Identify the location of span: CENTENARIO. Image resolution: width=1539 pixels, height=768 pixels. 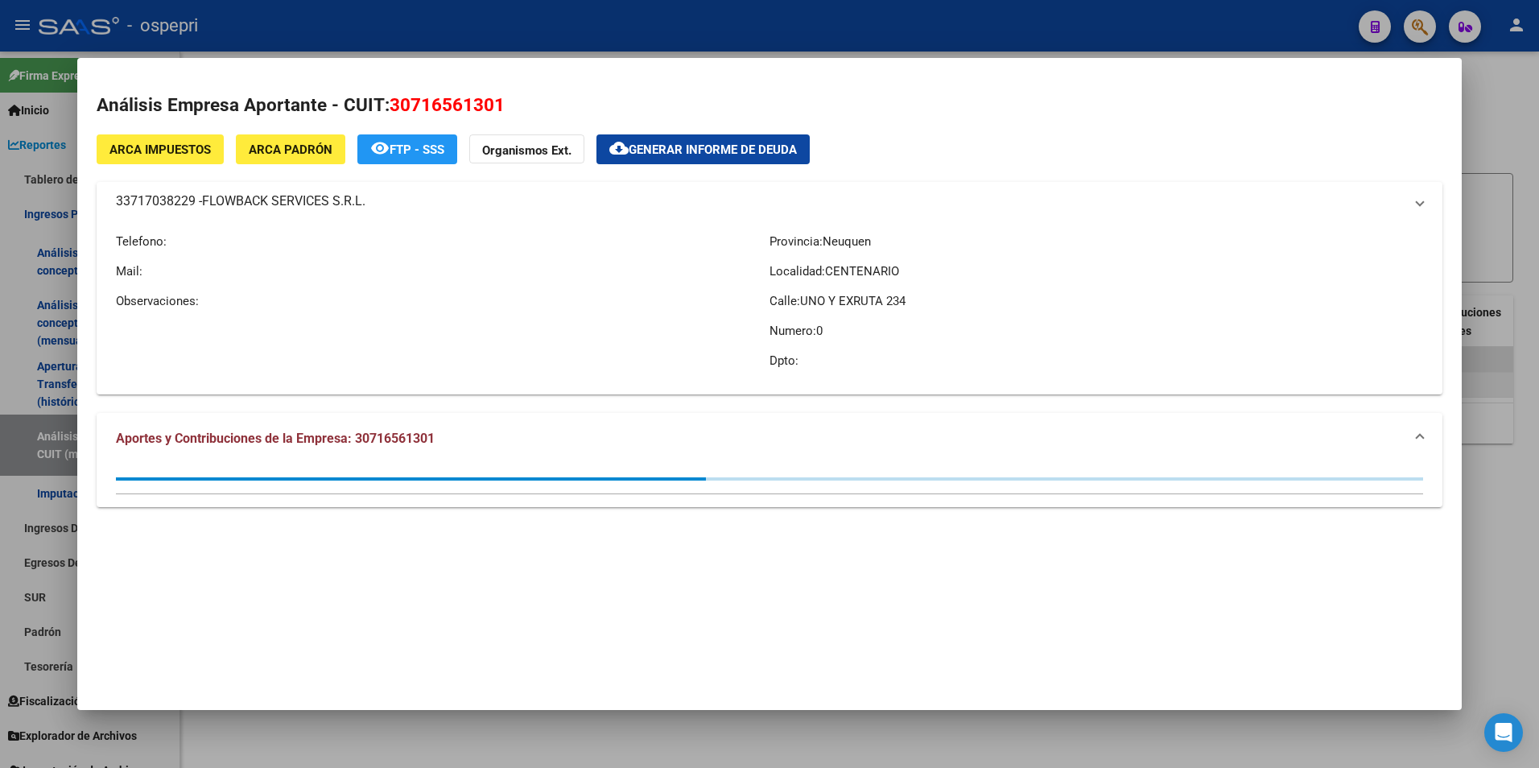
(862, 271).